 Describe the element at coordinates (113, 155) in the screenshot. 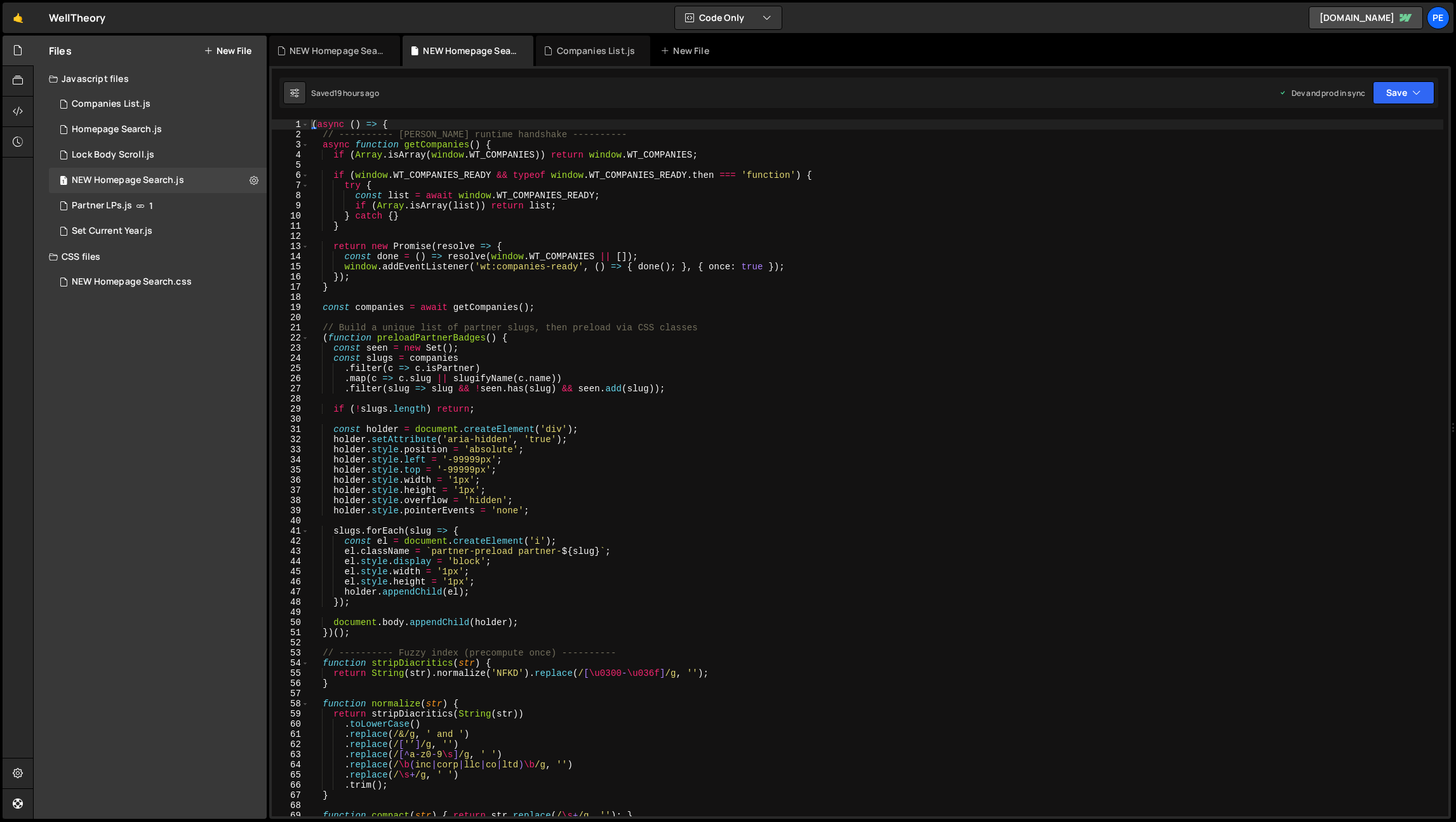

I see `div: Lock Body Scroll.js` at that location.